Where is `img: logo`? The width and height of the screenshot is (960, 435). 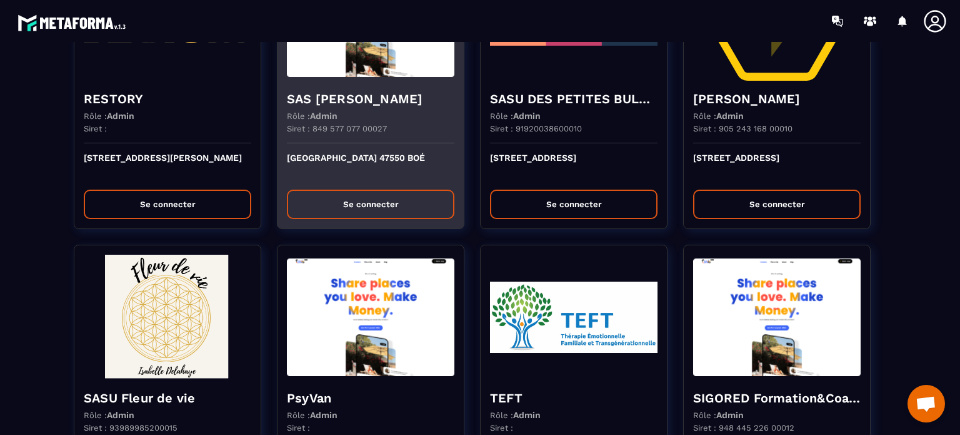
img: logo is located at coordinates (74, 23).